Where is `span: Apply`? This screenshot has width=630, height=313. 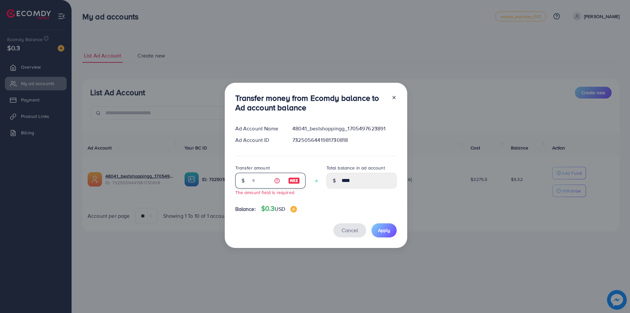
span: Apply is located at coordinates (384, 230).